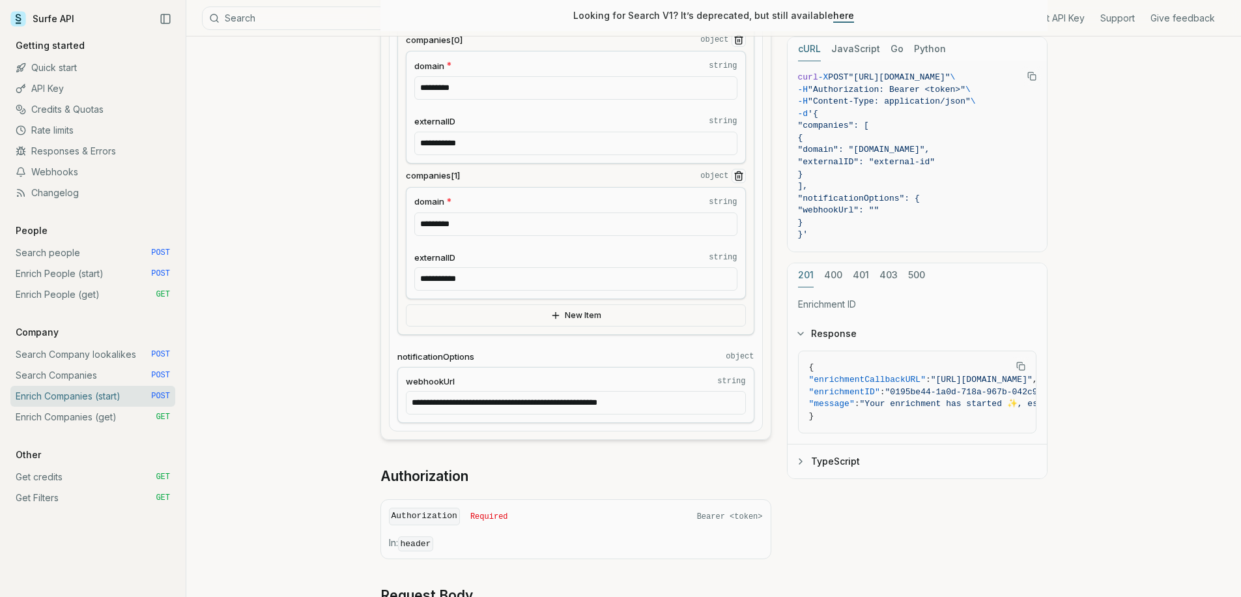  Describe the element at coordinates (808, 77) in the screenshot. I see `span: curl` at that location.